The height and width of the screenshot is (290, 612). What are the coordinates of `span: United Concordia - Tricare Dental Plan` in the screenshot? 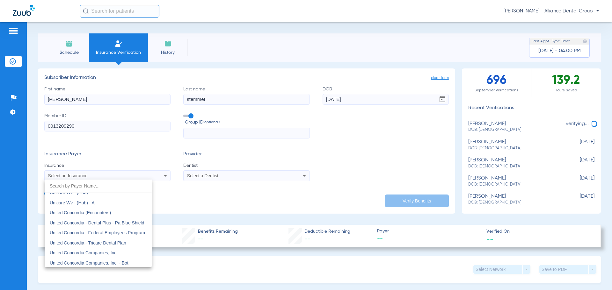 It's located at (88, 243).